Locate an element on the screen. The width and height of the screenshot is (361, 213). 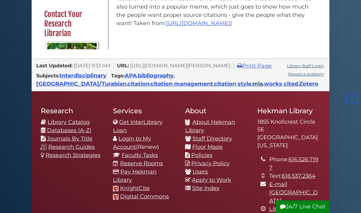
a: Policies is located at coordinates (201, 155).